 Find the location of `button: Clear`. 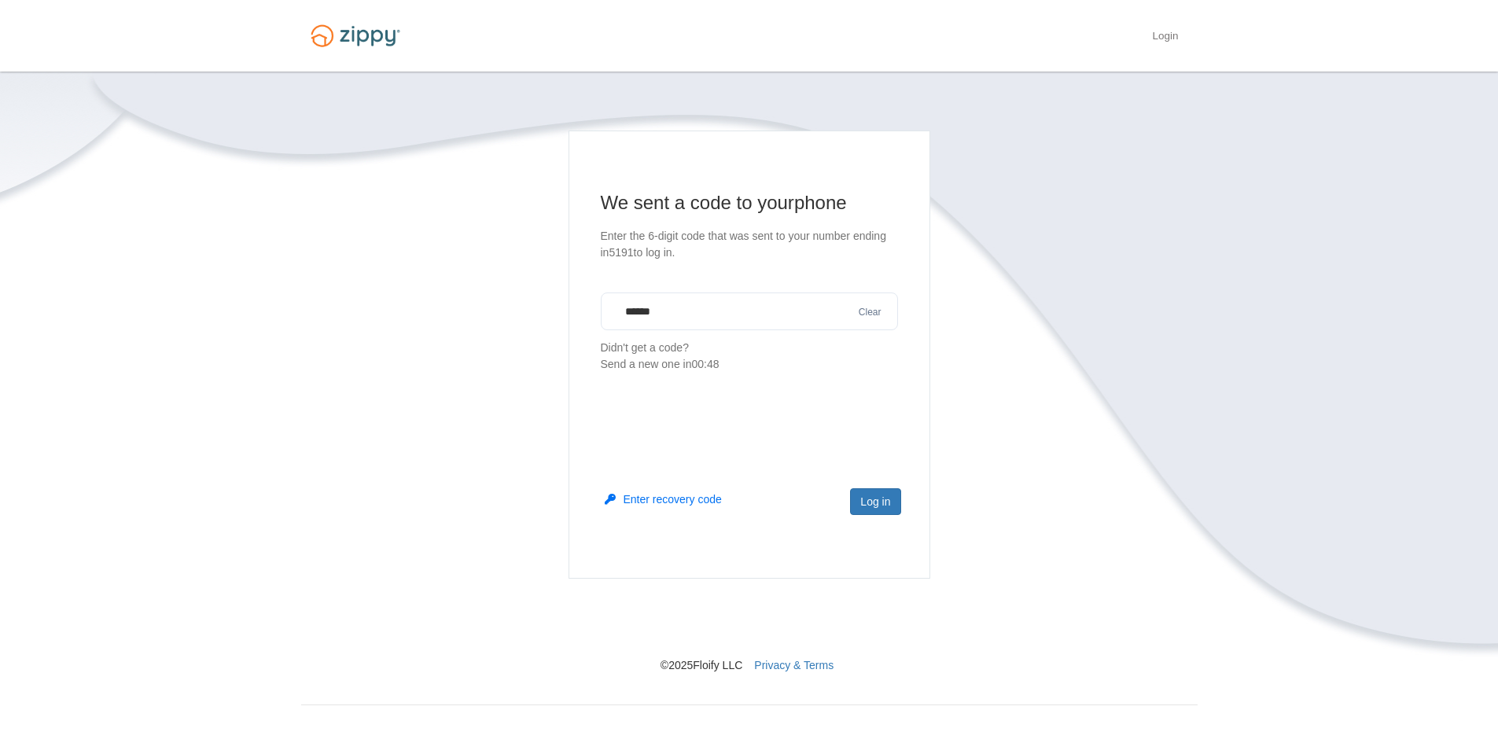

button: Clear is located at coordinates (870, 312).